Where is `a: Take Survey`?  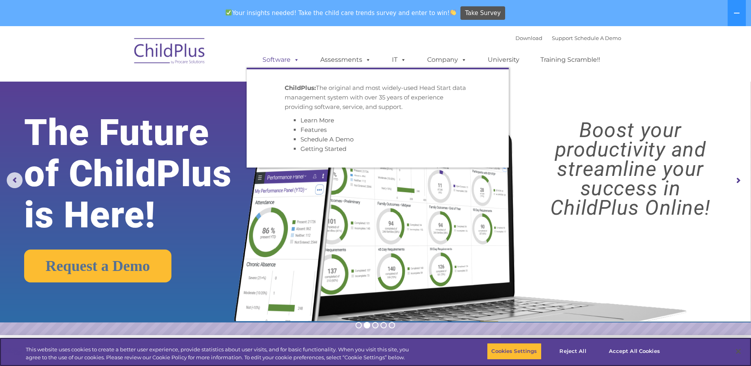
a: Take Survey is located at coordinates (482, 13).